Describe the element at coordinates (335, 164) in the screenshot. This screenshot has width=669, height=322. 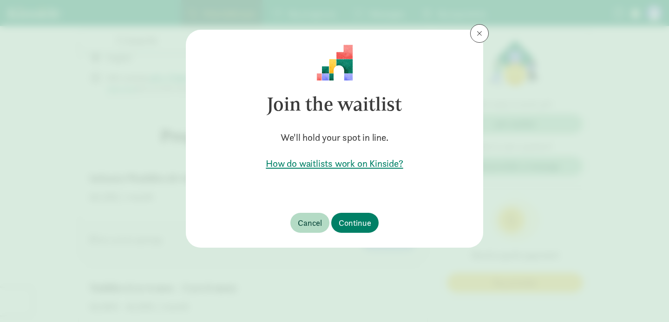
I see `a: How do waitlists work on Kinside?` at that location.